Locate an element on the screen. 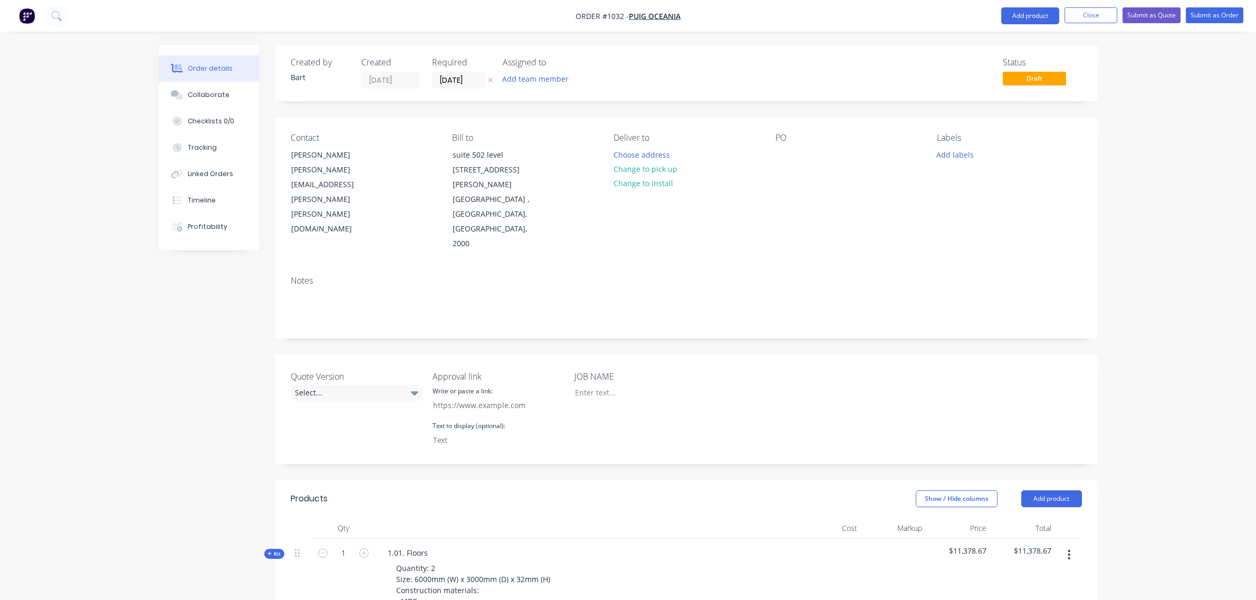  label: Text to display (optional): is located at coordinates (469, 426).